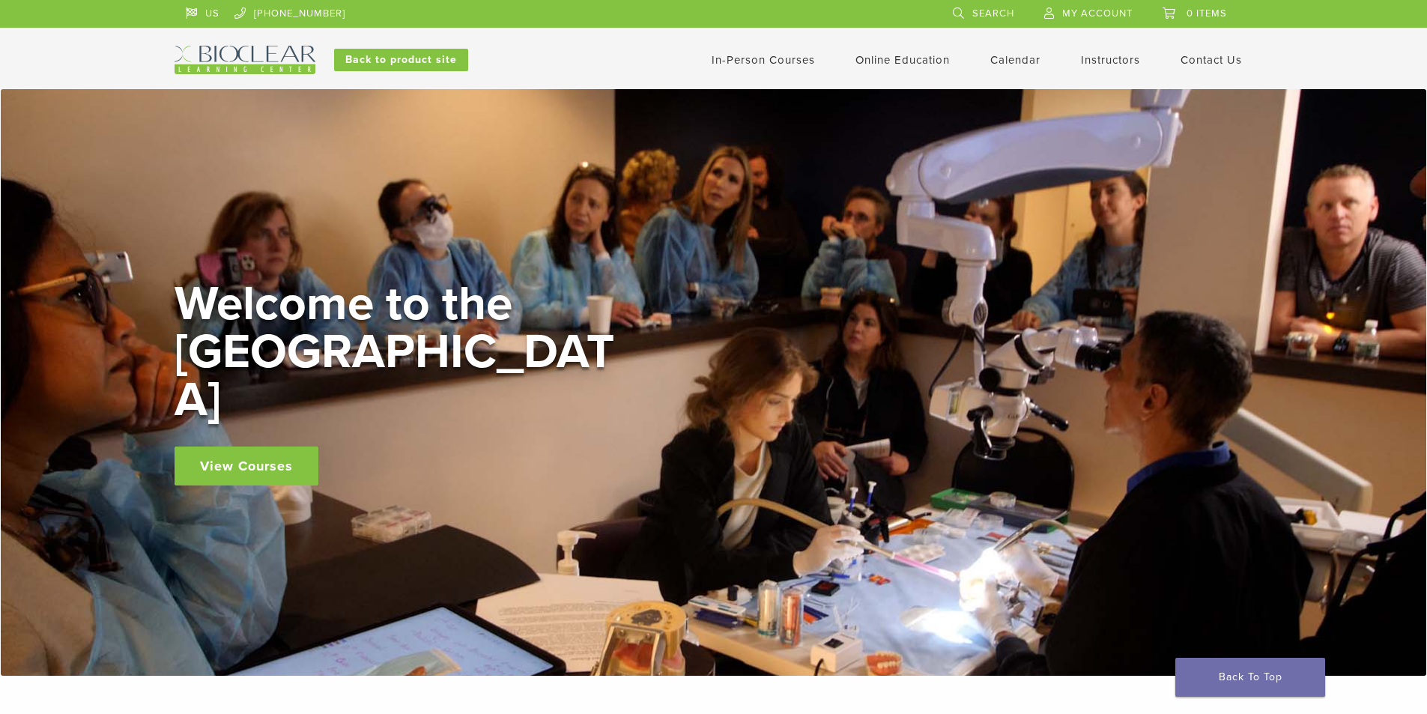  I want to click on span: Search, so click(993, 13).